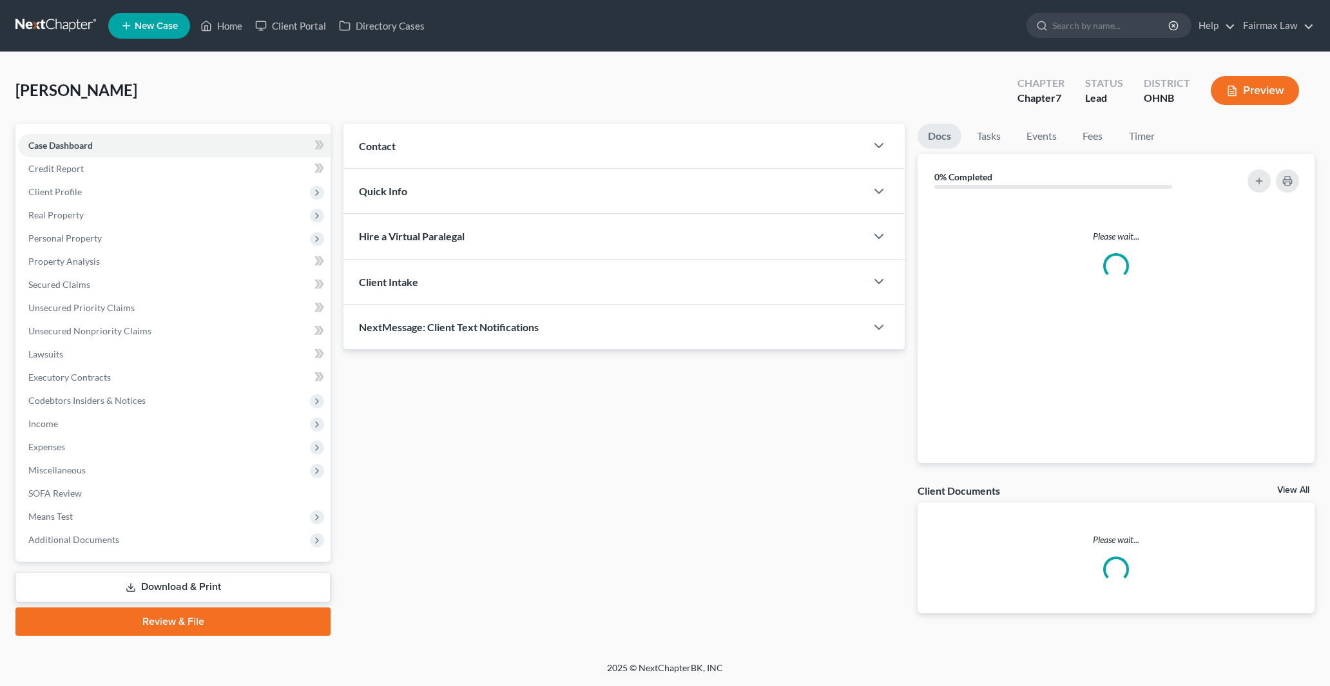 The image size is (1330, 686). Describe the element at coordinates (989, 136) in the screenshot. I see `a: Tasks` at that location.